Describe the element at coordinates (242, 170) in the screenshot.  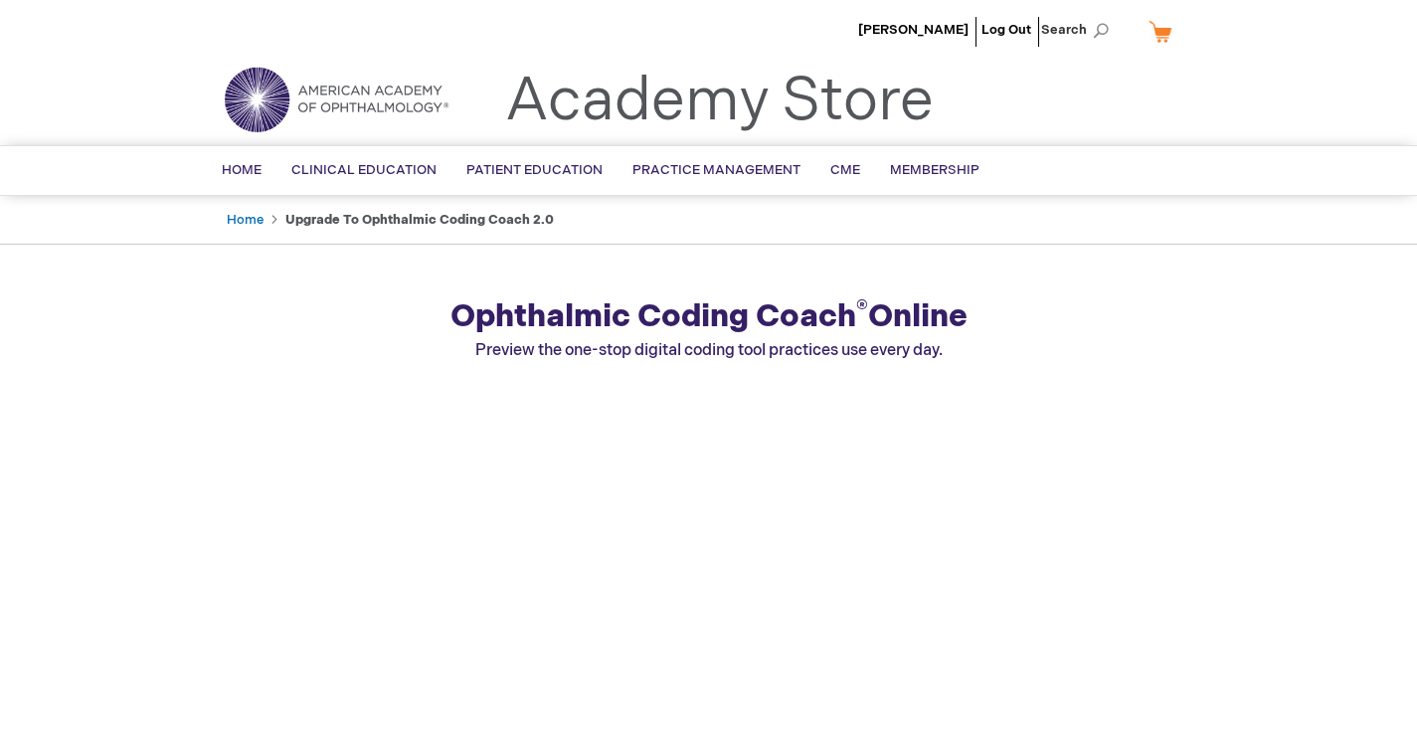
I see `span: Home` at that location.